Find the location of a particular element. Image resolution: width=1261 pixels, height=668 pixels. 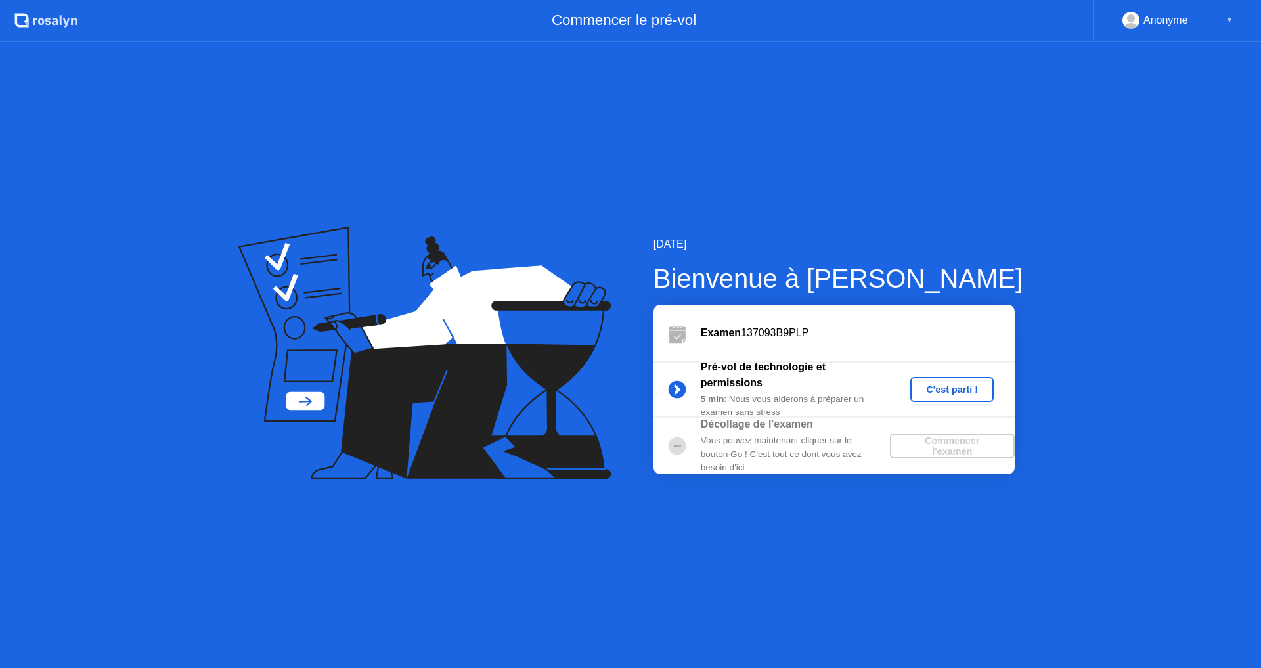

b: 5 min is located at coordinates (712, 399).